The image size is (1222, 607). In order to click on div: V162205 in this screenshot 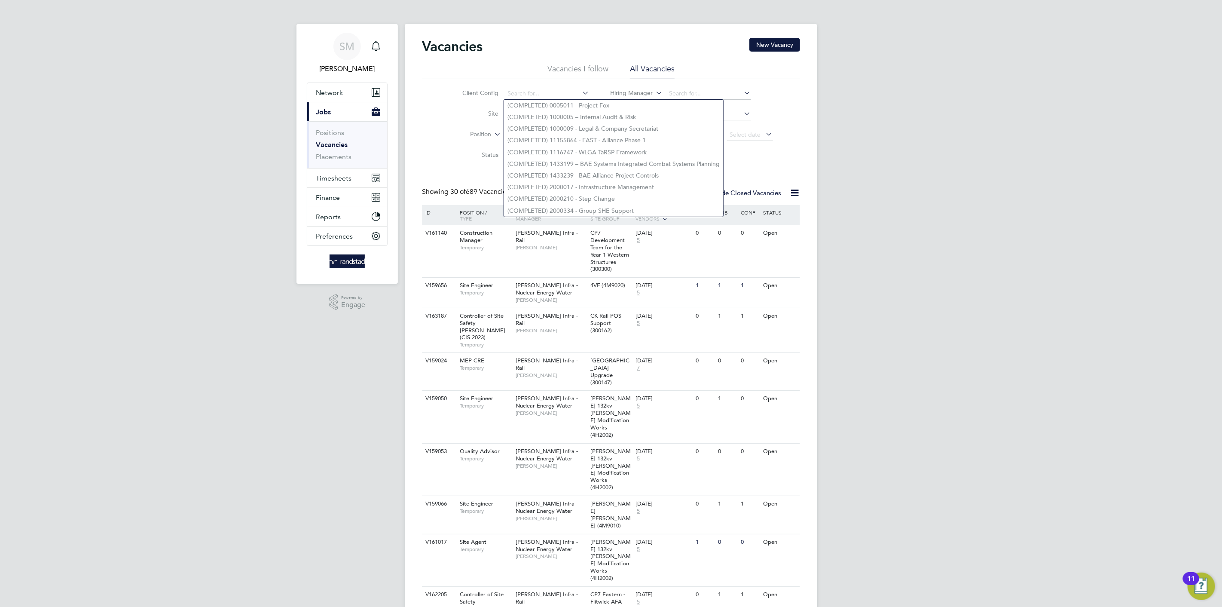, I will do `click(438, 594)`.